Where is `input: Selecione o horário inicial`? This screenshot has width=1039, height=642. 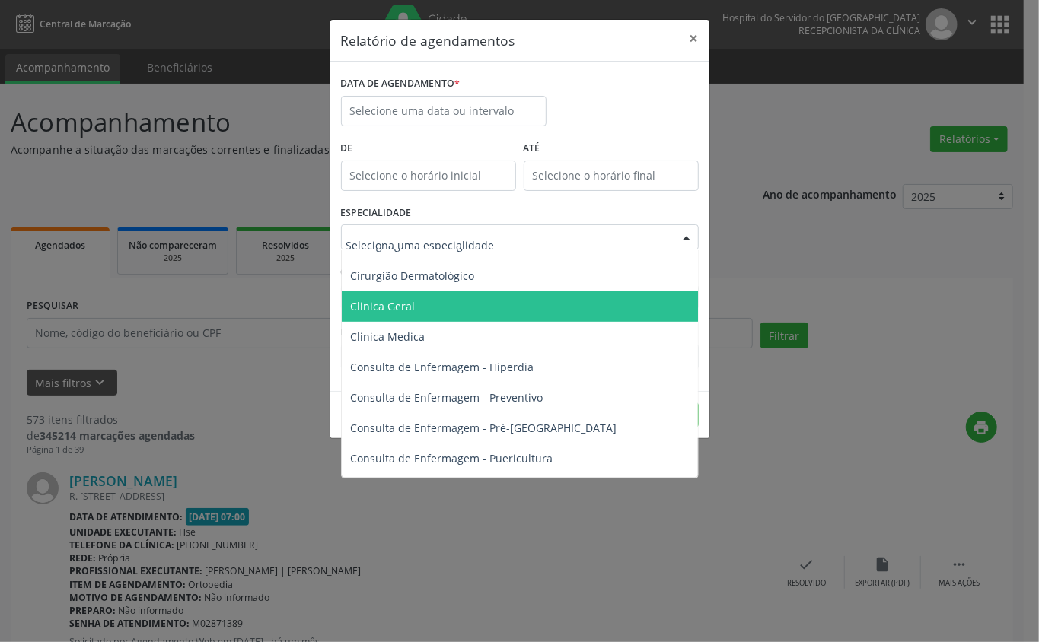 input: Selecione o horário inicial is located at coordinates (428, 176).